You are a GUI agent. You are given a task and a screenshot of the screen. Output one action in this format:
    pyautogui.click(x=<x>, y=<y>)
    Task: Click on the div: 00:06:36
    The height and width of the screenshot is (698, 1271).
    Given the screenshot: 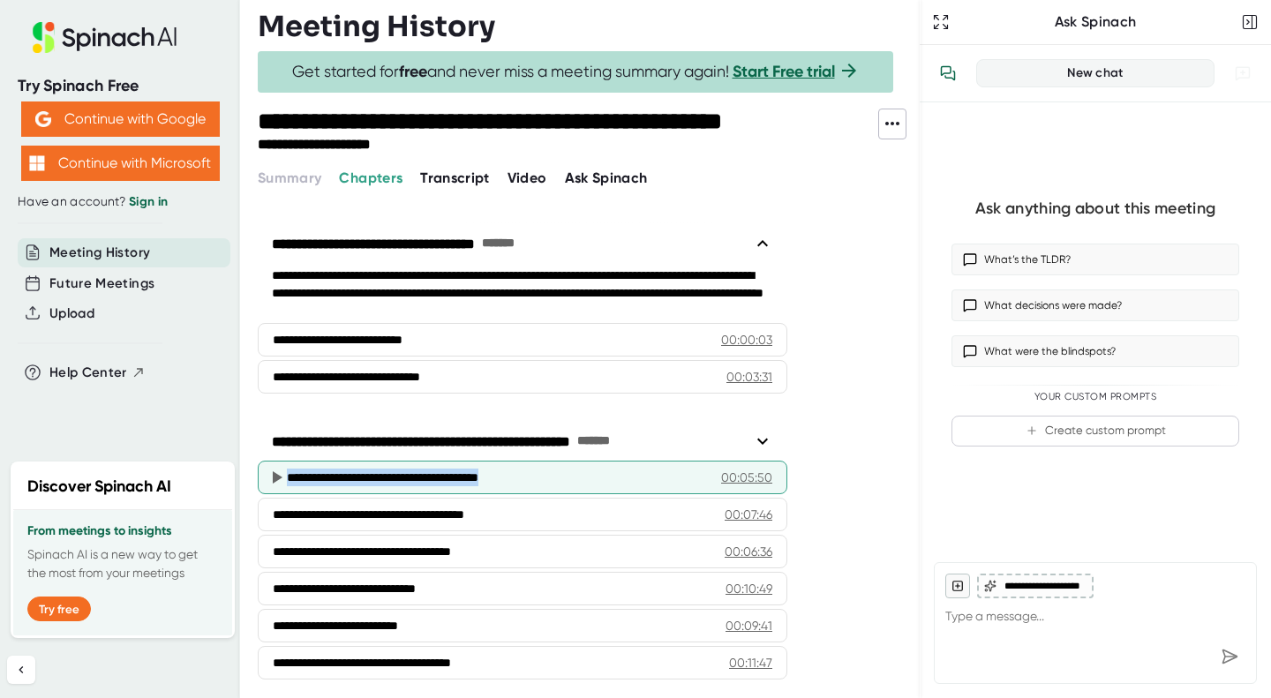 What is the action you would take?
    pyautogui.click(x=749, y=552)
    